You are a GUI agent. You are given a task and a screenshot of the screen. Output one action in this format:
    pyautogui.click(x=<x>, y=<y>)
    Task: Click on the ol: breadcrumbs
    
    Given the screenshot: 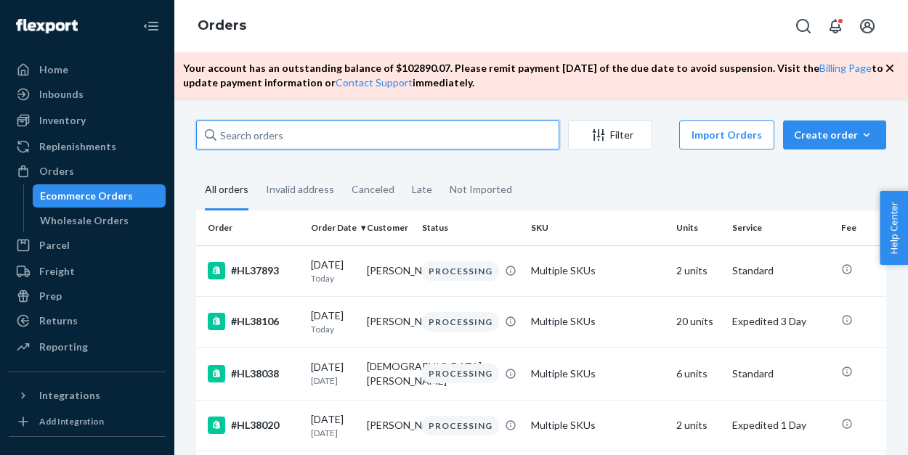 What is the action you would take?
    pyautogui.click(x=221, y=26)
    